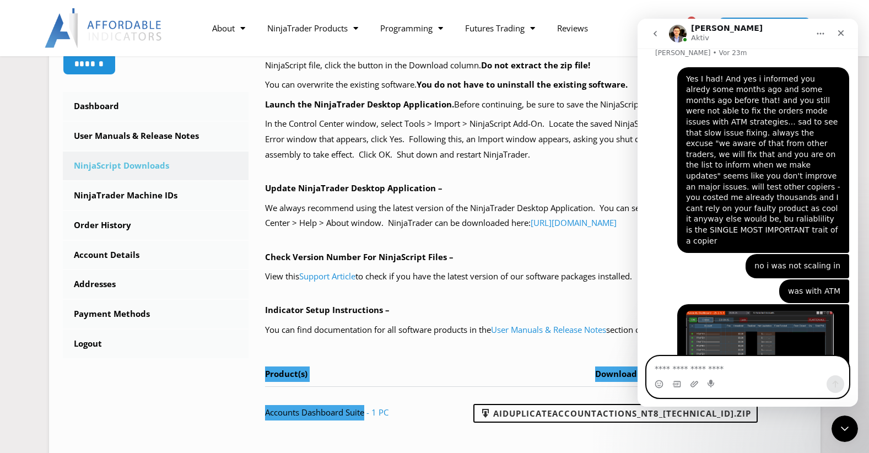  I want to click on b: You do not have to uninstall the existing software., so click(522, 84).